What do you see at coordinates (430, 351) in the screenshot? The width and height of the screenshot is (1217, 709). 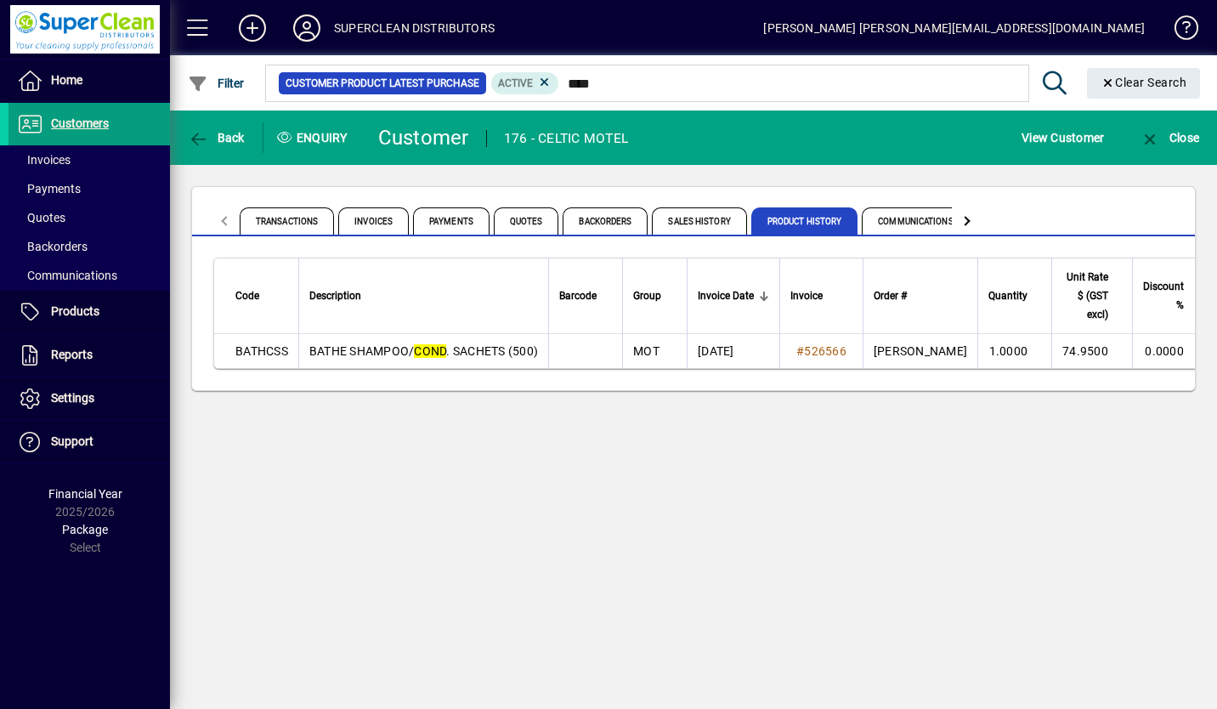 I see `em: COND` at bounding box center [430, 351].